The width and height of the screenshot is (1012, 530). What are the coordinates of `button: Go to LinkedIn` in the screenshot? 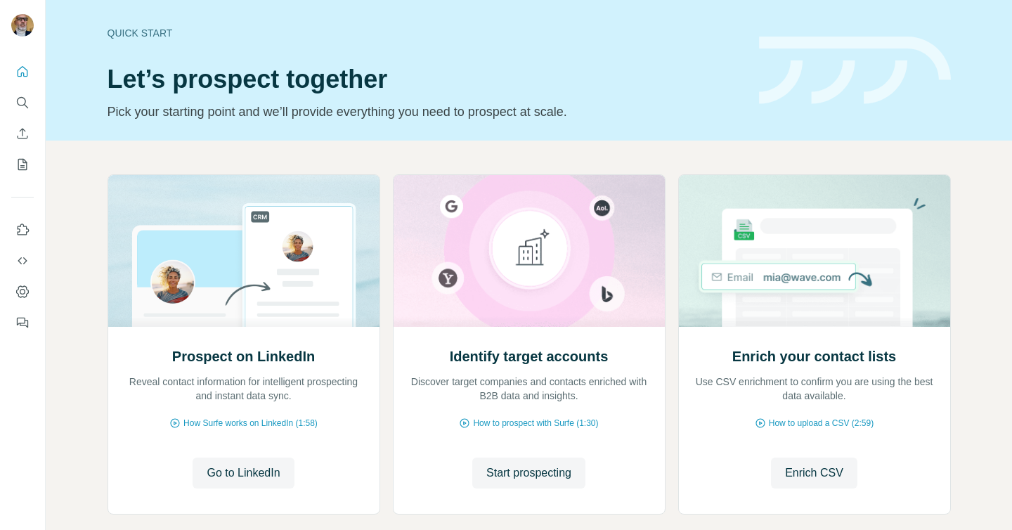 It's located at (243, 473).